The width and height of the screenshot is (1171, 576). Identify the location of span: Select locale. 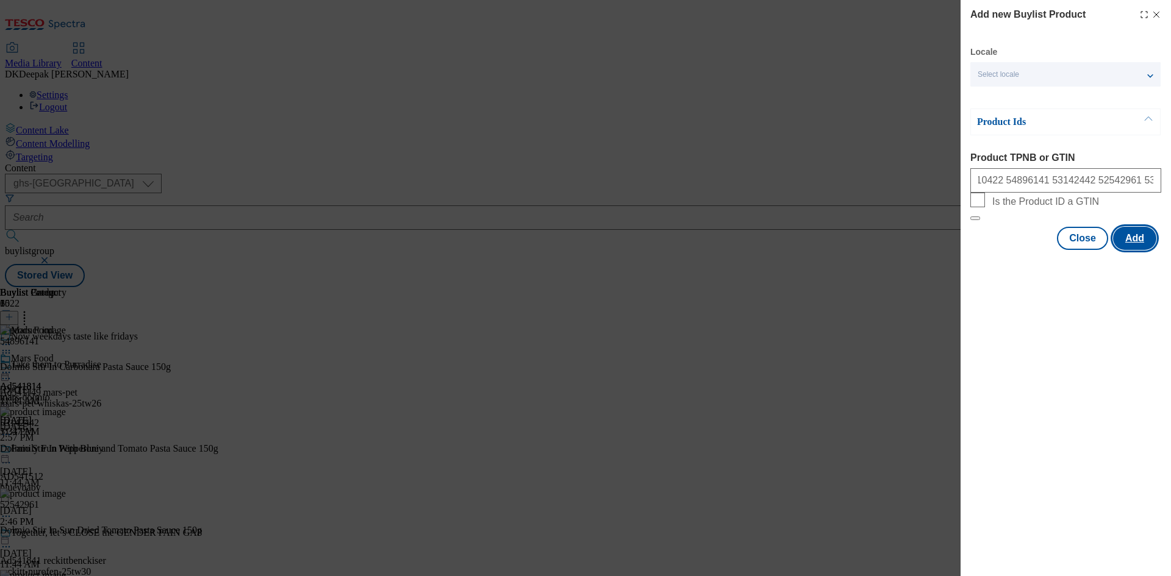
(998, 74).